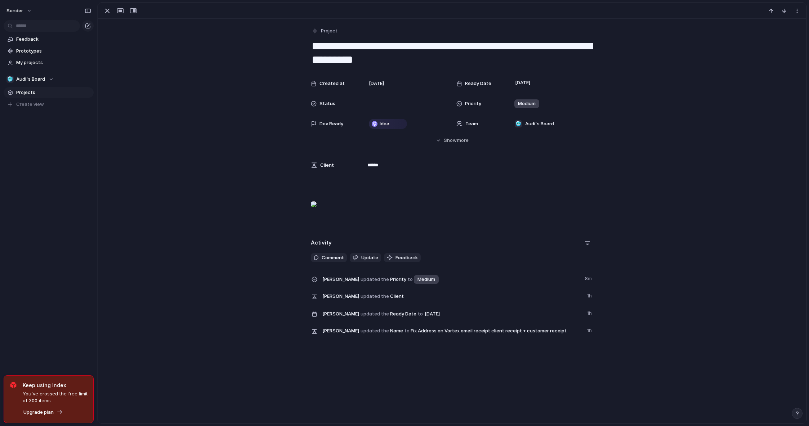 Image resolution: width=809 pixels, height=426 pixels. What do you see at coordinates (43, 413) in the screenshot?
I see `button: Upgrade plan` at bounding box center [43, 413].